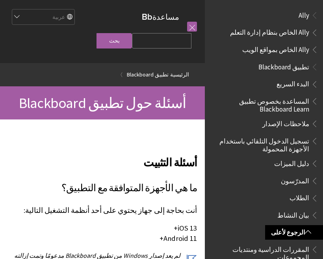  Describe the element at coordinates (102, 158) in the screenshot. I see `h2: أسئلة التثبيت` at that location.